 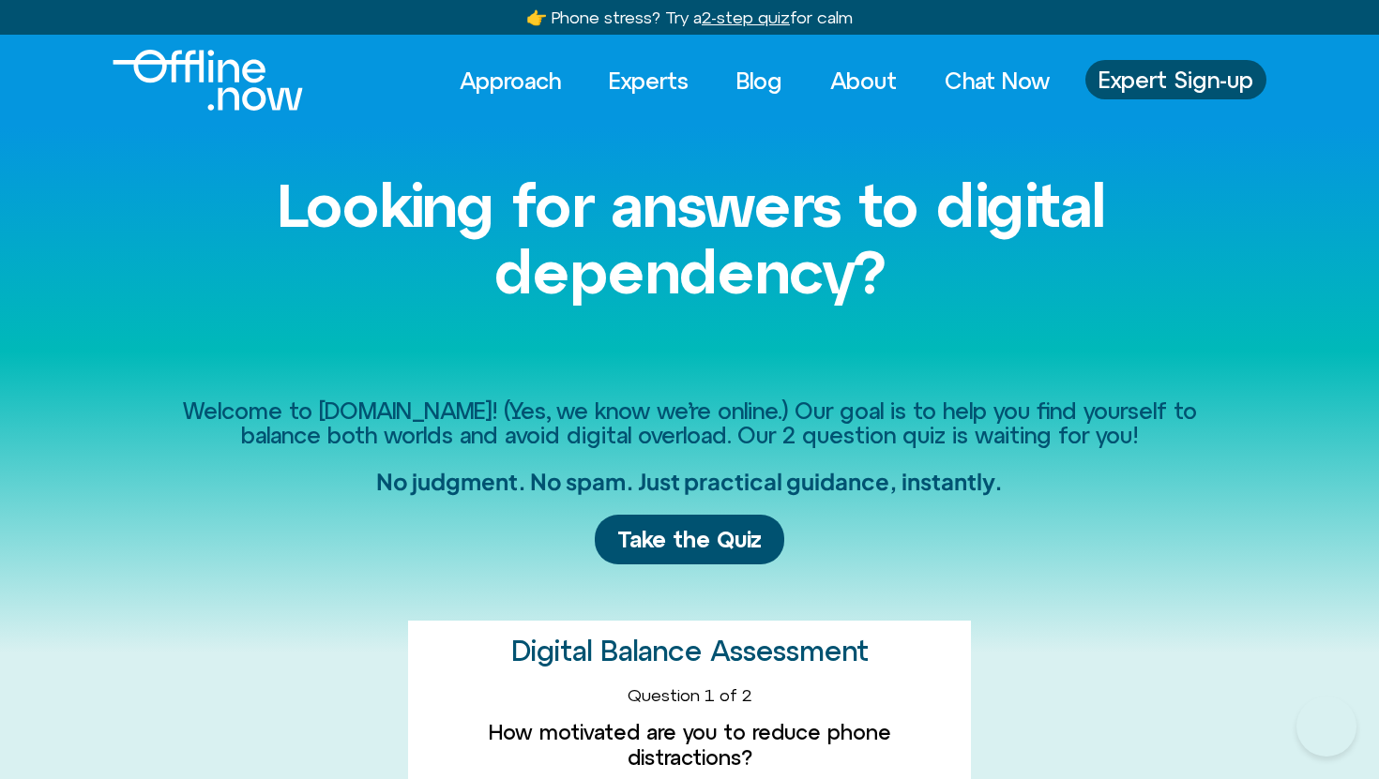 What do you see at coordinates (689, 539) in the screenshot?
I see `span: Take the Quiz` at bounding box center [689, 539].